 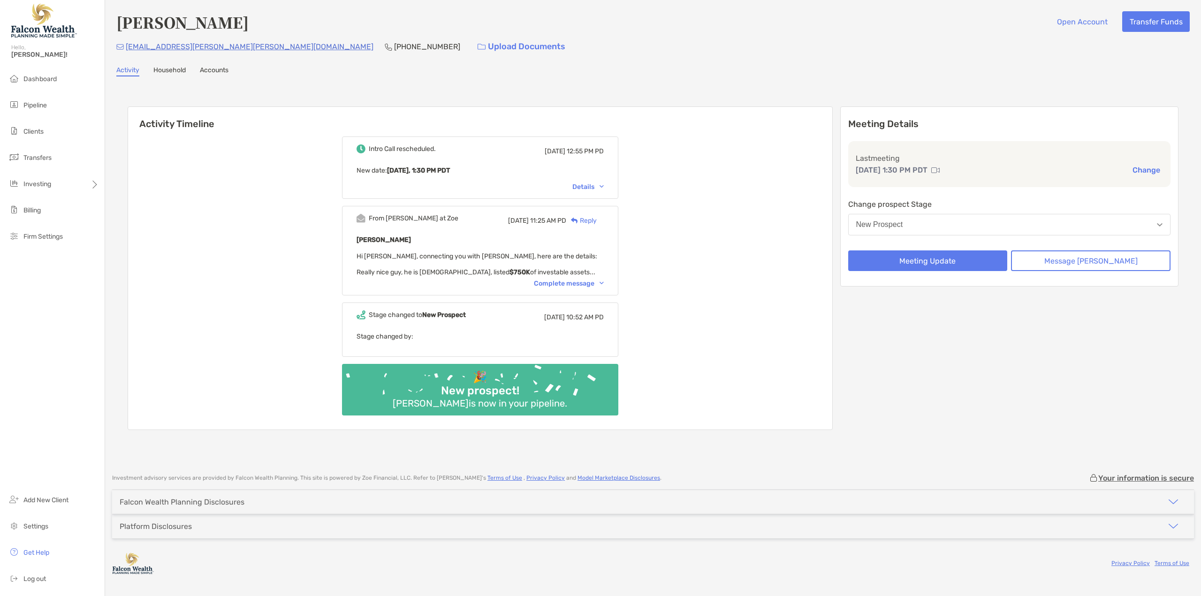 What do you see at coordinates (619, 478) in the screenshot?
I see `a: Model Marketplace Disclosures` at bounding box center [619, 478].